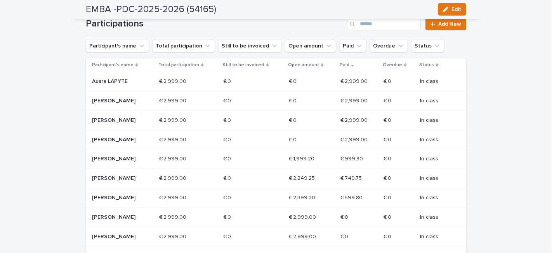  Describe the element at coordinates (117, 46) in the screenshot. I see `button: Participant's name` at that location.